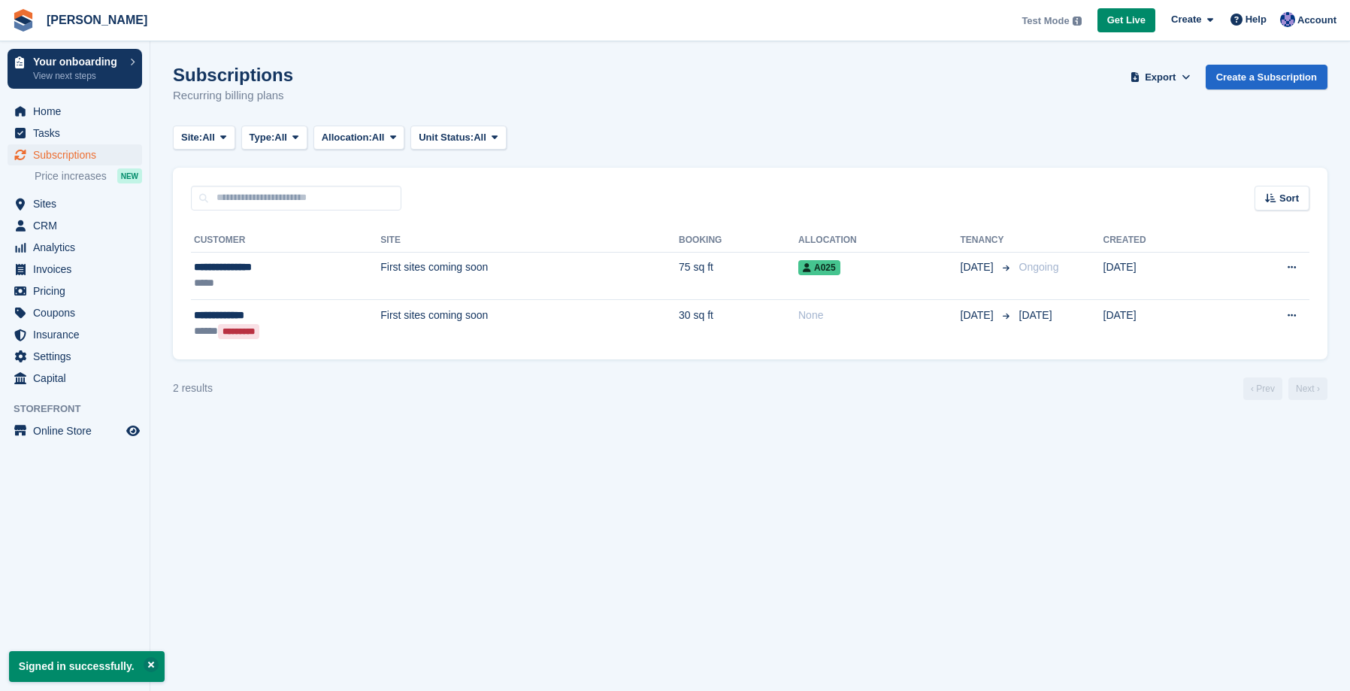 This screenshot has width=1350, height=691. I want to click on img: icon-info-grey-7440780725fd019a000dd9b08b2336e03edf1995a4989e88bcd33f0948082b44.svg, so click(1077, 21).